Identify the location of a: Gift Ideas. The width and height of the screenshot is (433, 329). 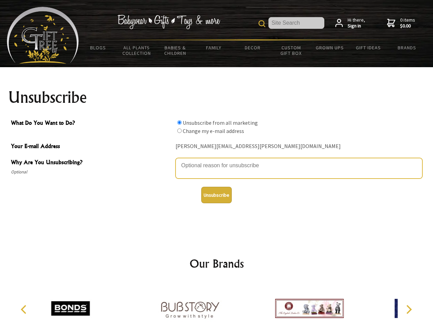
(368, 48).